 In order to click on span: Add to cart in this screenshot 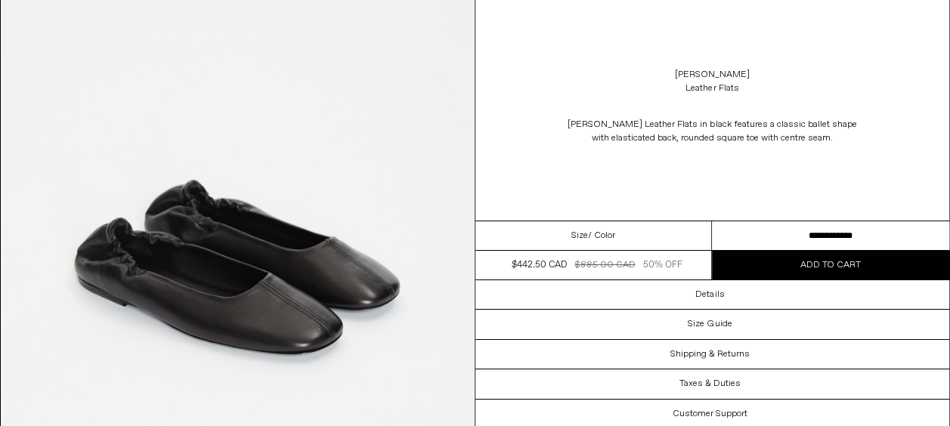, I will do `click(830, 265)`.